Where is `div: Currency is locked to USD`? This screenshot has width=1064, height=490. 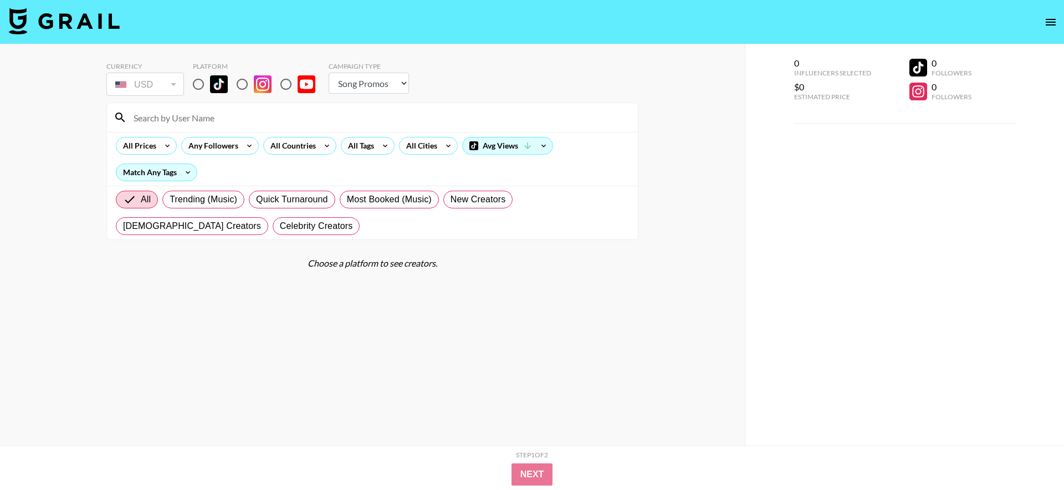 div: Currency is locked to USD is located at coordinates (145, 84).